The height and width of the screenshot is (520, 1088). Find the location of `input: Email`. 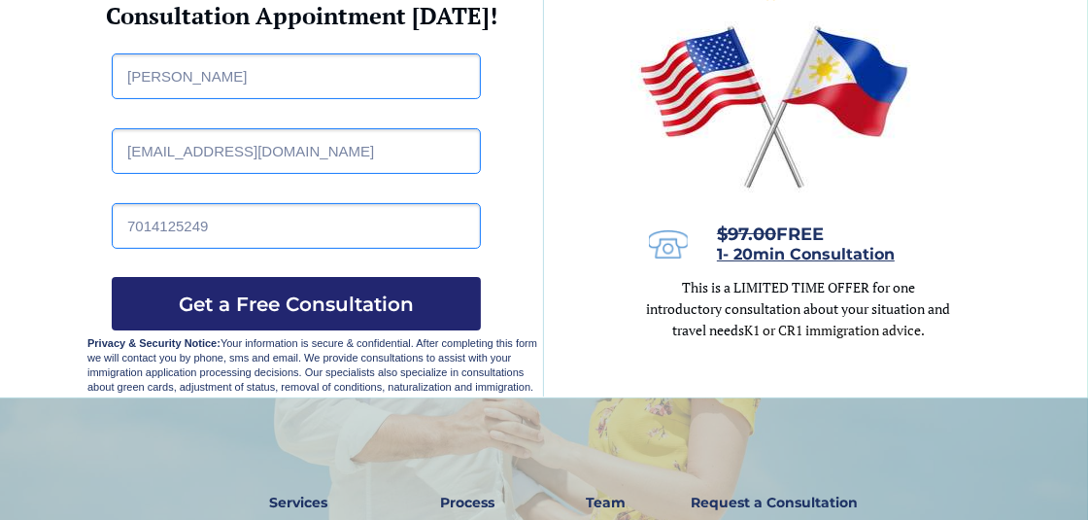

input: Email is located at coordinates (296, 151).